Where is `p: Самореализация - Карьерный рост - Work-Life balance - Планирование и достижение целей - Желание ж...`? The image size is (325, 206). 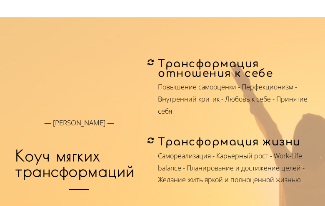 p: Самореализация - Карьерный рост - Work-Life balance - Планирование и достижение целей - Желание ж... is located at coordinates (237, 168).